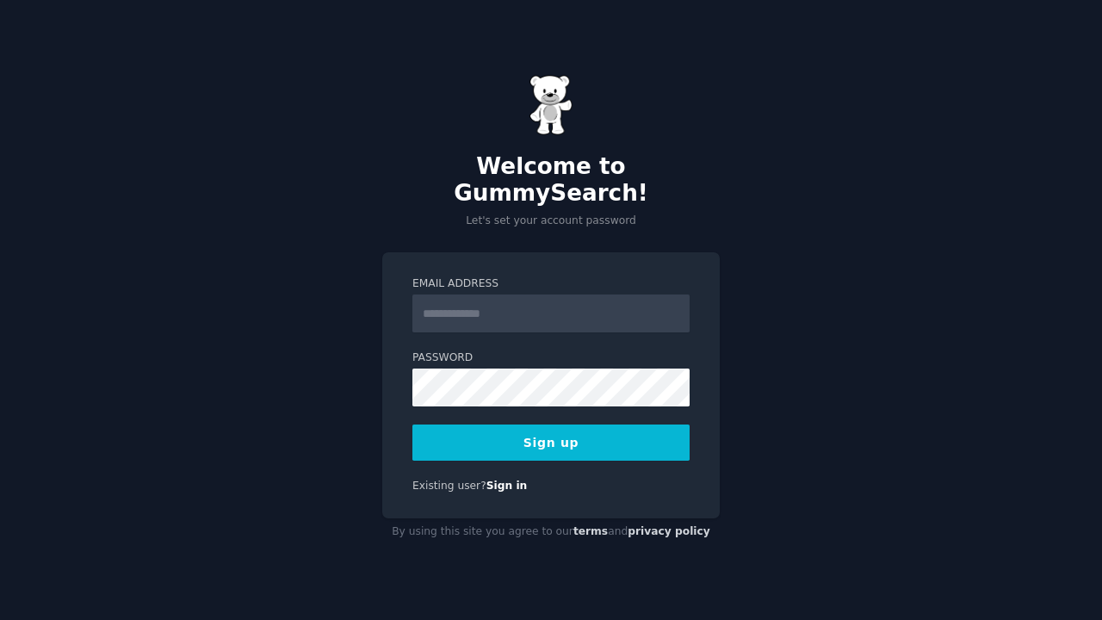  Describe the element at coordinates (551, 221) in the screenshot. I see `p: Let's set your account password` at that location.